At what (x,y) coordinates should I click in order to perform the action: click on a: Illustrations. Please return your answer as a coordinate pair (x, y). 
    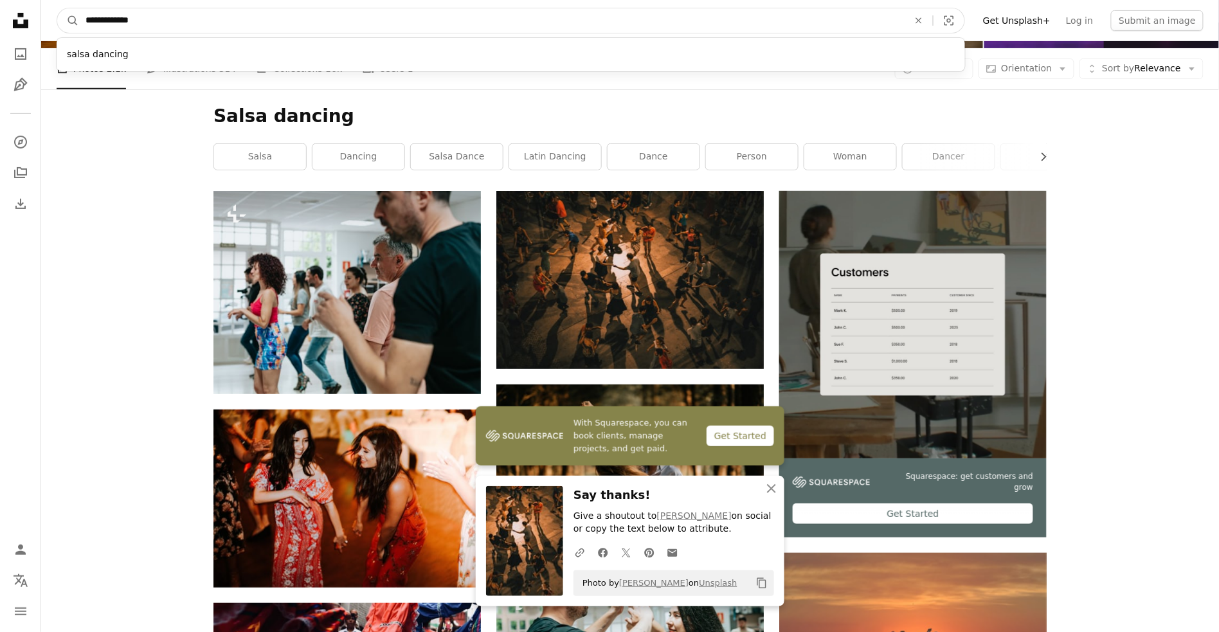
    Looking at the image, I should click on (21, 85).